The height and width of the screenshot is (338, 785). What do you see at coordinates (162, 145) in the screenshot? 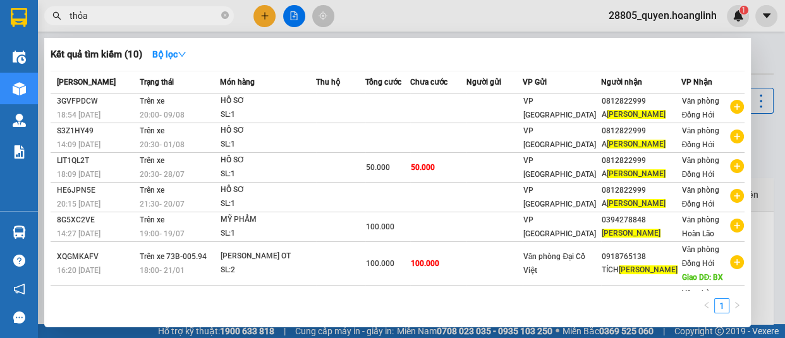
I see `span: 20:30 - 01/08` at bounding box center [162, 145].